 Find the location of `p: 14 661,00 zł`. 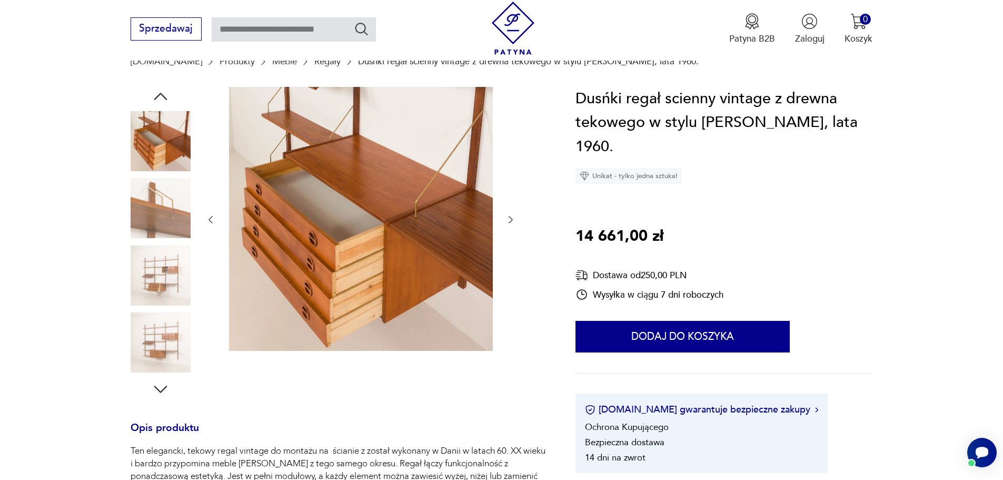

p: 14 661,00 zł is located at coordinates (619, 236).